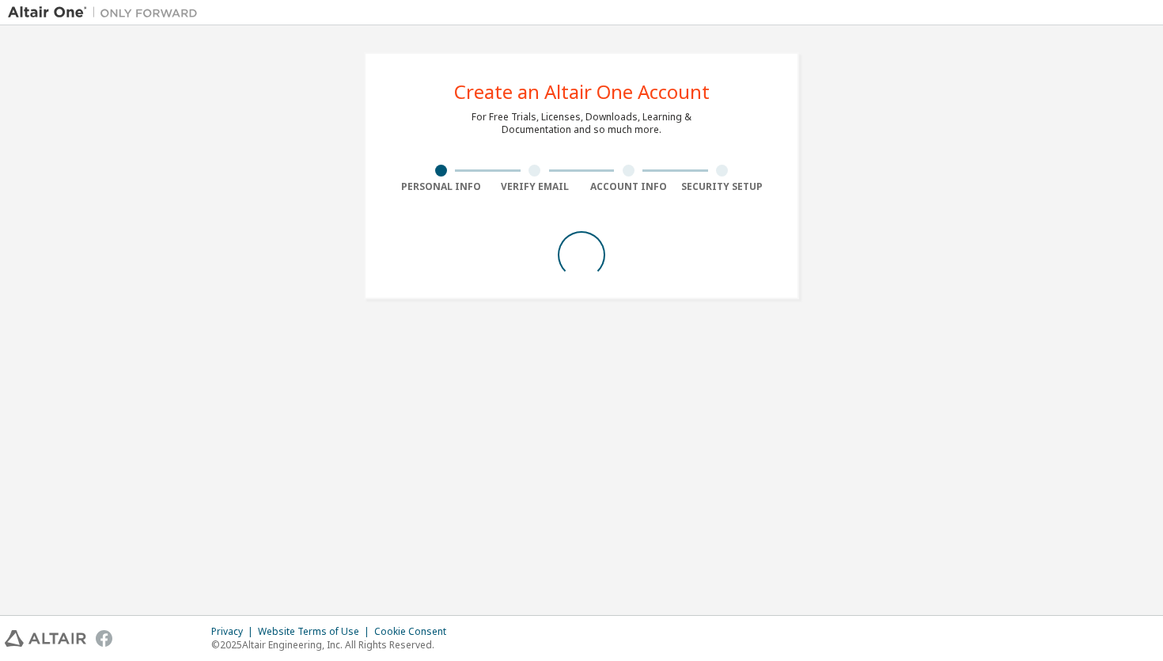 Image resolution: width=1163 pixels, height=661 pixels. I want to click on img: altair_logo.svg, so click(45, 638).